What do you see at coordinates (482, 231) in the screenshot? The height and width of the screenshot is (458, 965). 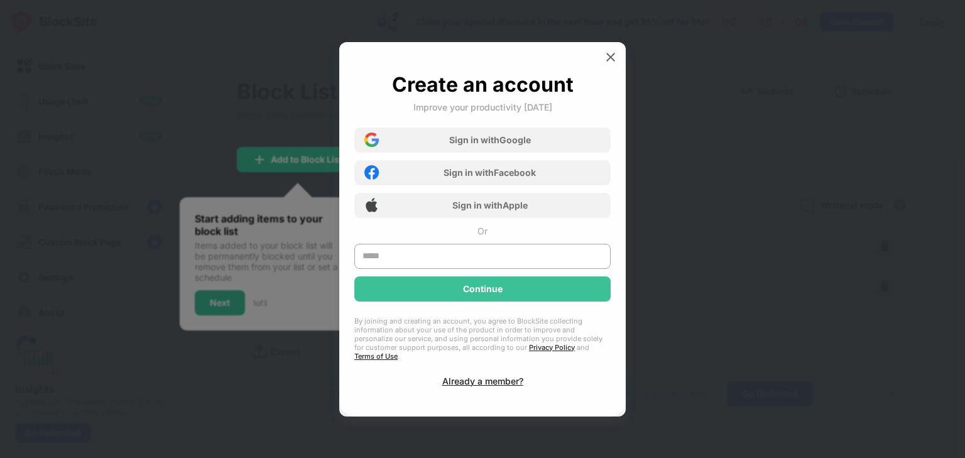 I see `div: Or` at bounding box center [482, 231].